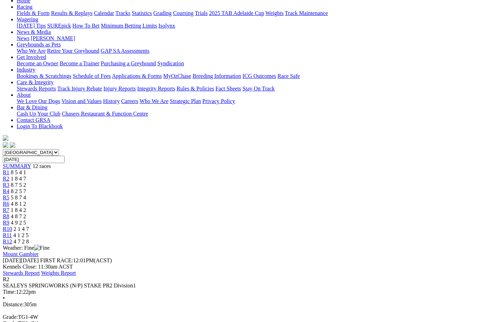 This screenshot has width=480, height=322. What do you see at coordinates (59, 25) in the screenshot?
I see `a: SUREpick` at bounding box center [59, 25].